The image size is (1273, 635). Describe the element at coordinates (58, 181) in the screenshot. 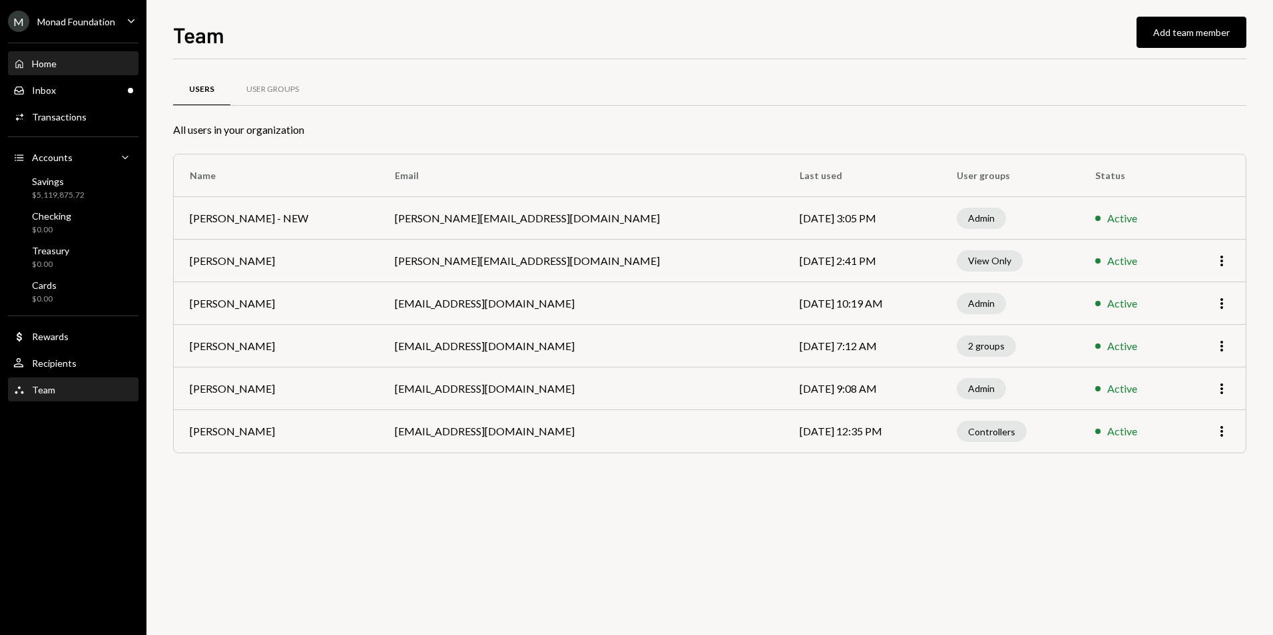

I see `div: Savings` at that location.